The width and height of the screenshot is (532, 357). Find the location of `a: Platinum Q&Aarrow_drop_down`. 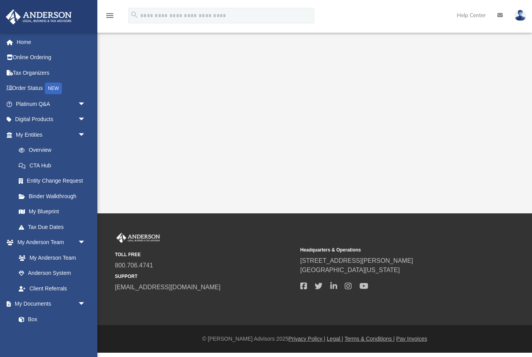

a: Platinum Q&Aarrow_drop_down is located at coordinates (51, 104).